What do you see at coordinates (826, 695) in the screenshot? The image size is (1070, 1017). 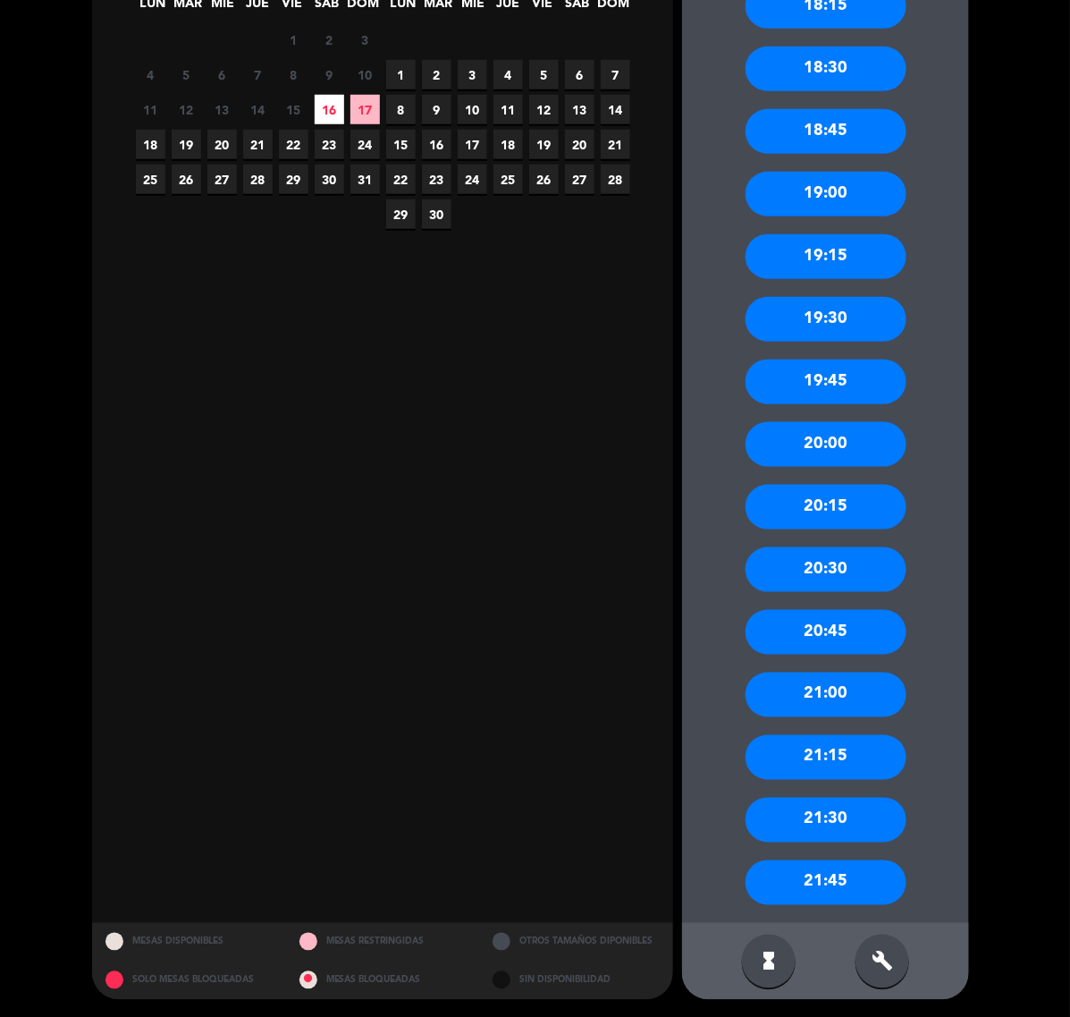 I see `div: 21:00` at bounding box center [826, 695].